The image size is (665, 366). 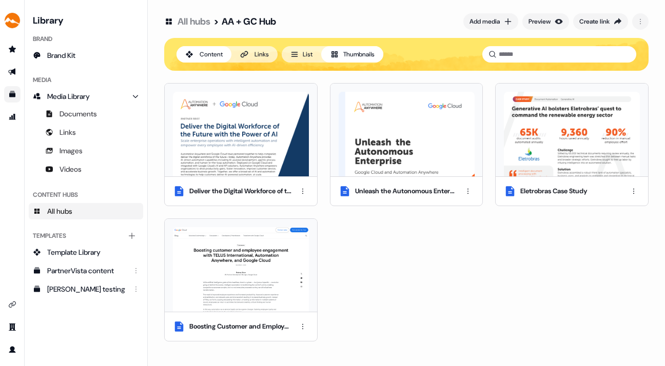 What do you see at coordinates (204, 54) in the screenshot?
I see `button: Content` at bounding box center [204, 54].